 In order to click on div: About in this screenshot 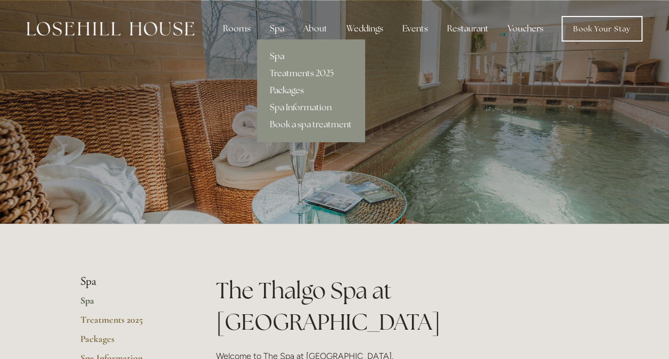, I will do `click(315, 29)`.